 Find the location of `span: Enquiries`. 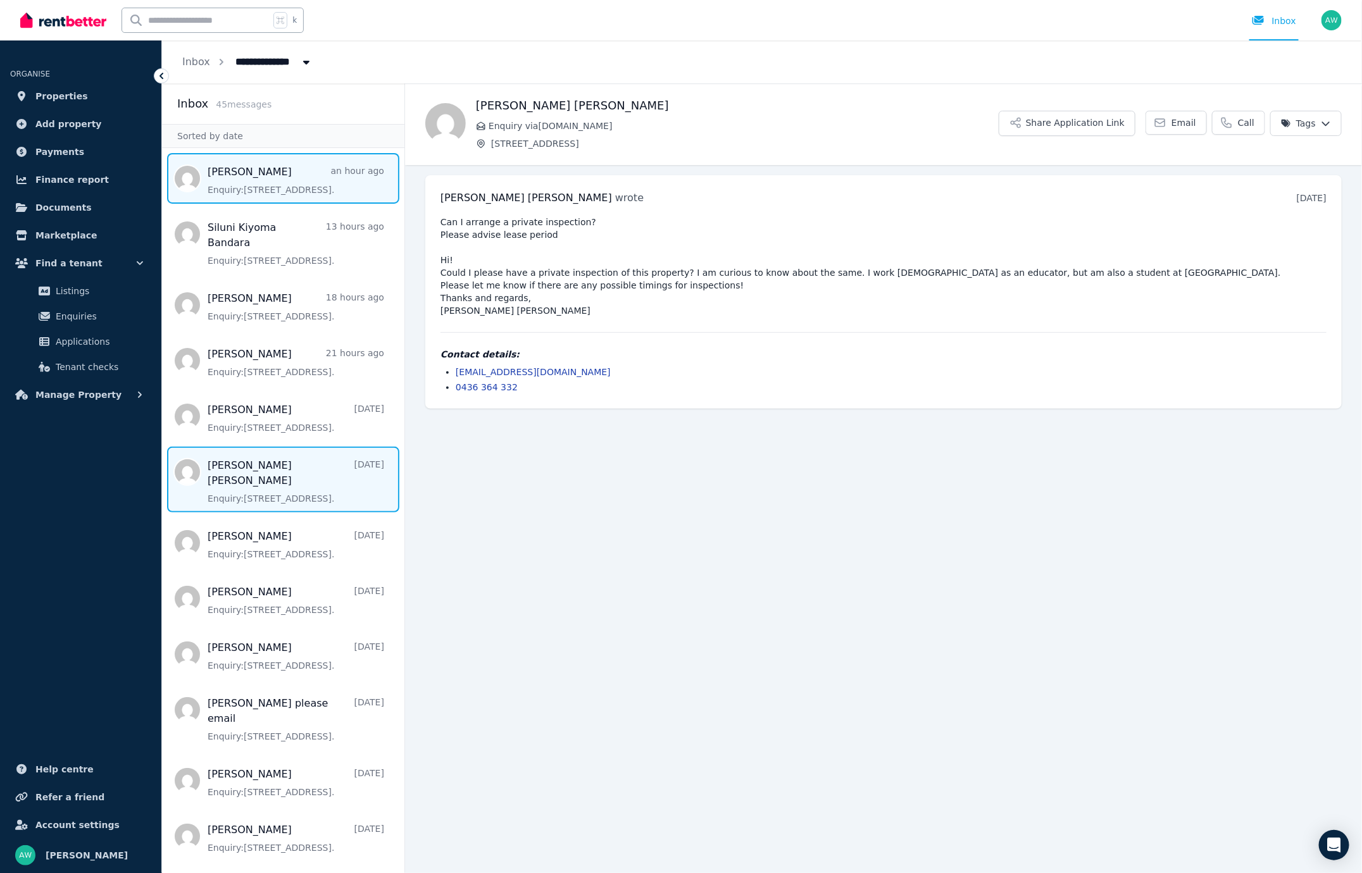

span: Enquiries is located at coordinates (98, 316).